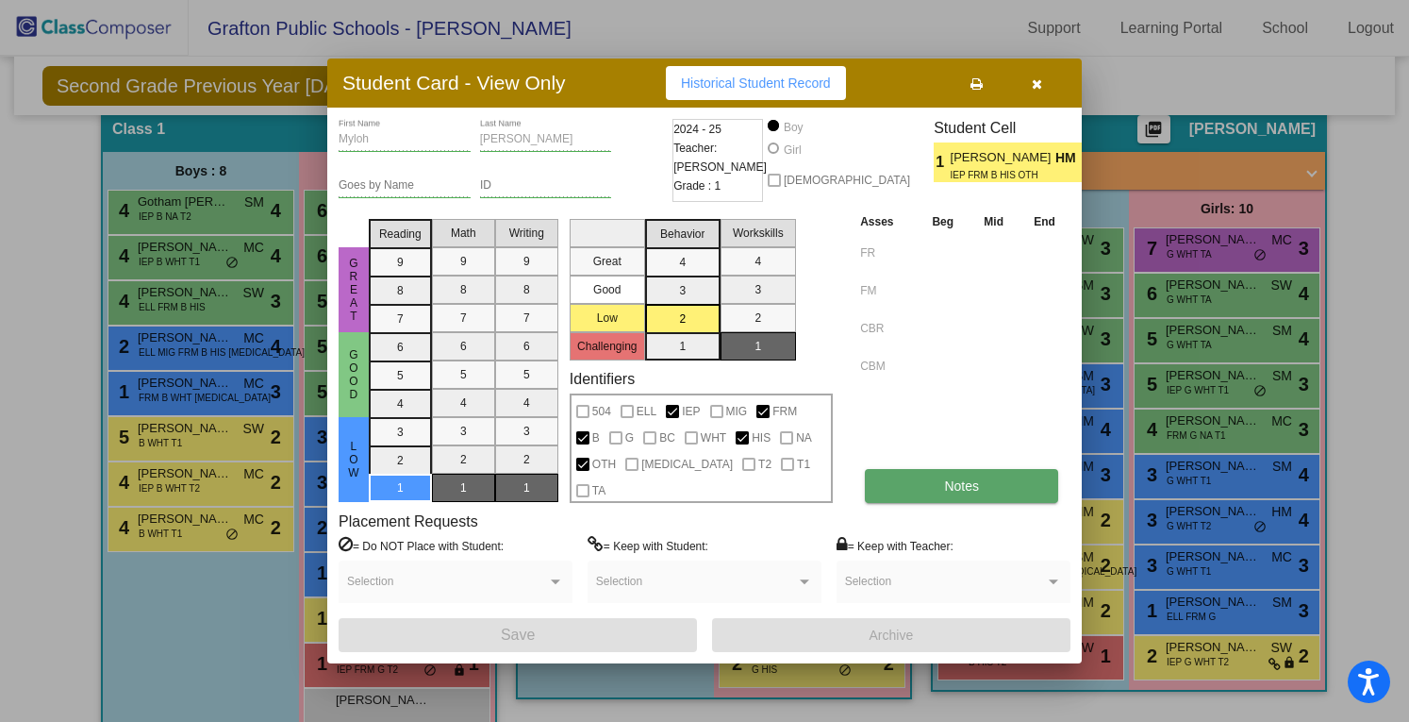 This screenshot has height=722, width=1409. I want to click on span: IEP FRM B HIS OTH, so click(996, 175).